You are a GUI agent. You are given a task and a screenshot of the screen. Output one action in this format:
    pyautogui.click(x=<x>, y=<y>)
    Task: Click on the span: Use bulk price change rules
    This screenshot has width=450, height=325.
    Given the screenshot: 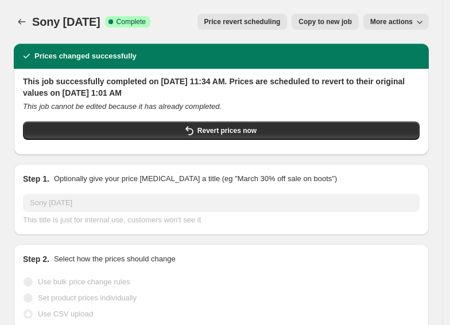 What is the action you would take?
    pyautogui.click(x=84, y=282)
    